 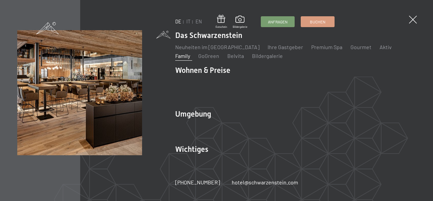 I want to click on a: Belvita, so click(x=236, y=56).